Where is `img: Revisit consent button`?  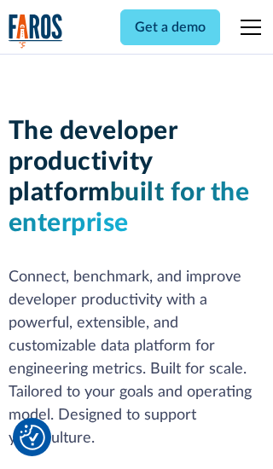
img: Revisit consent button is located at coordinates (32, 437).